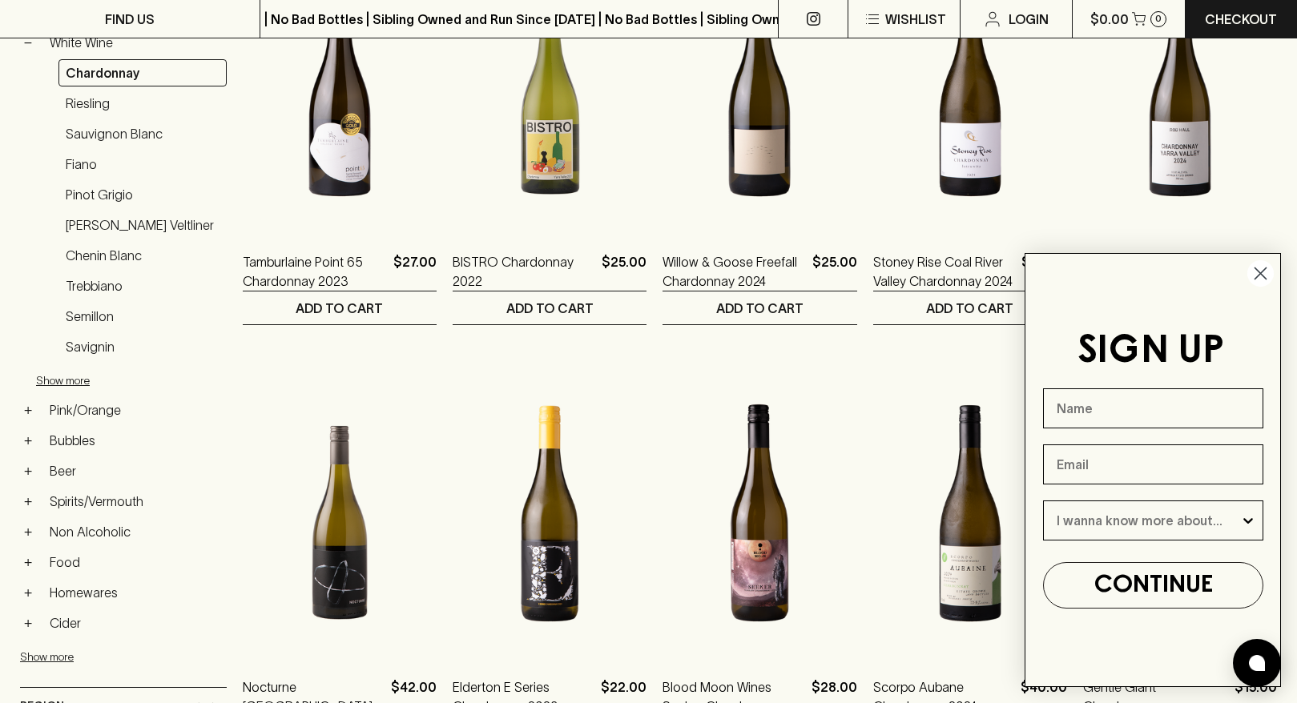  I want to click on p: FIND US, so click(130, 19).